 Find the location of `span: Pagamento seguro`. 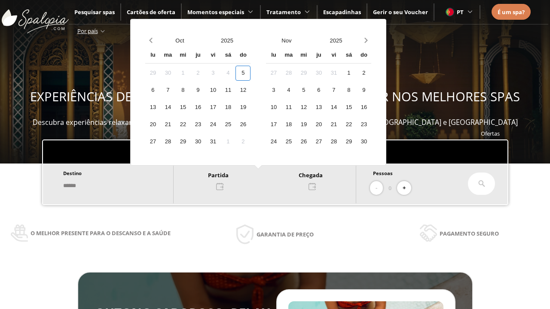

span: Pagamento seguro is located at coordinates (469, 234).